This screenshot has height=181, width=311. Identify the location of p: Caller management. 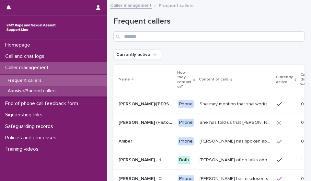
(28, 68).